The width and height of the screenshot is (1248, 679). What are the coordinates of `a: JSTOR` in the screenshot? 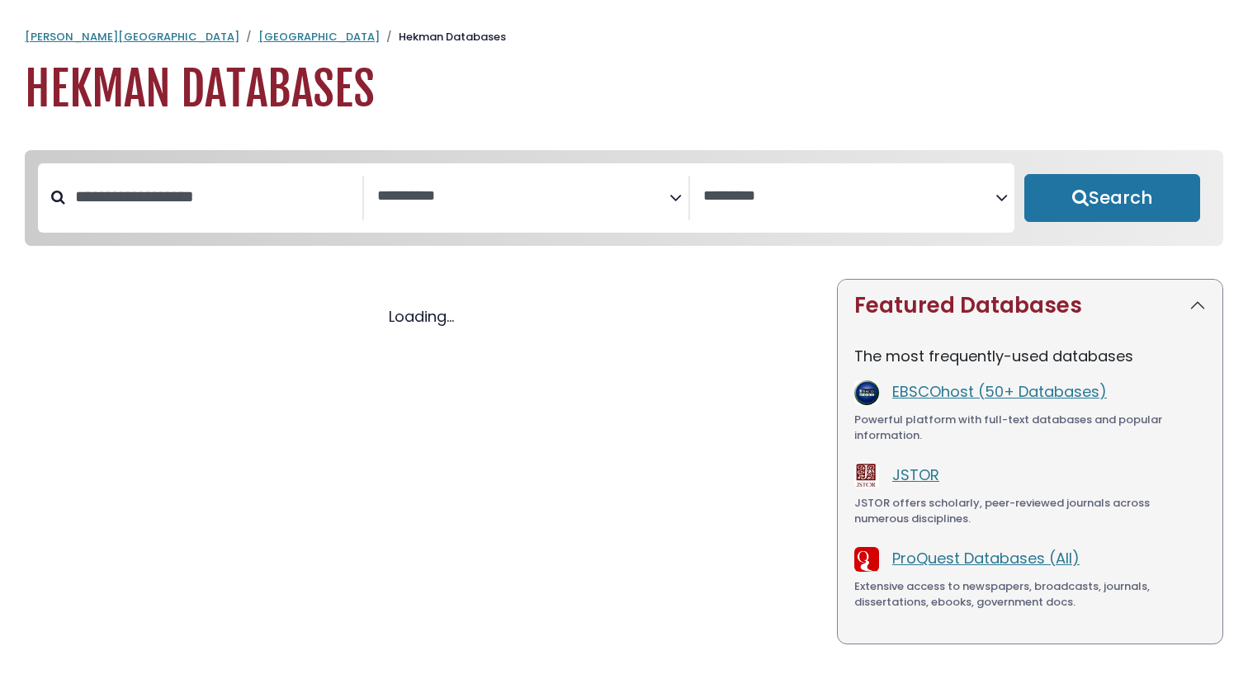 It's located at (915, 475).